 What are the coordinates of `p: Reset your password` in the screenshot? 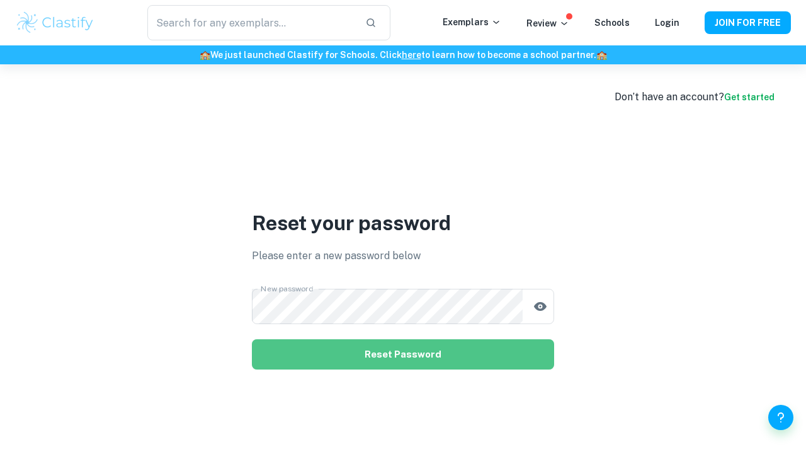 It's located at (403, 223).